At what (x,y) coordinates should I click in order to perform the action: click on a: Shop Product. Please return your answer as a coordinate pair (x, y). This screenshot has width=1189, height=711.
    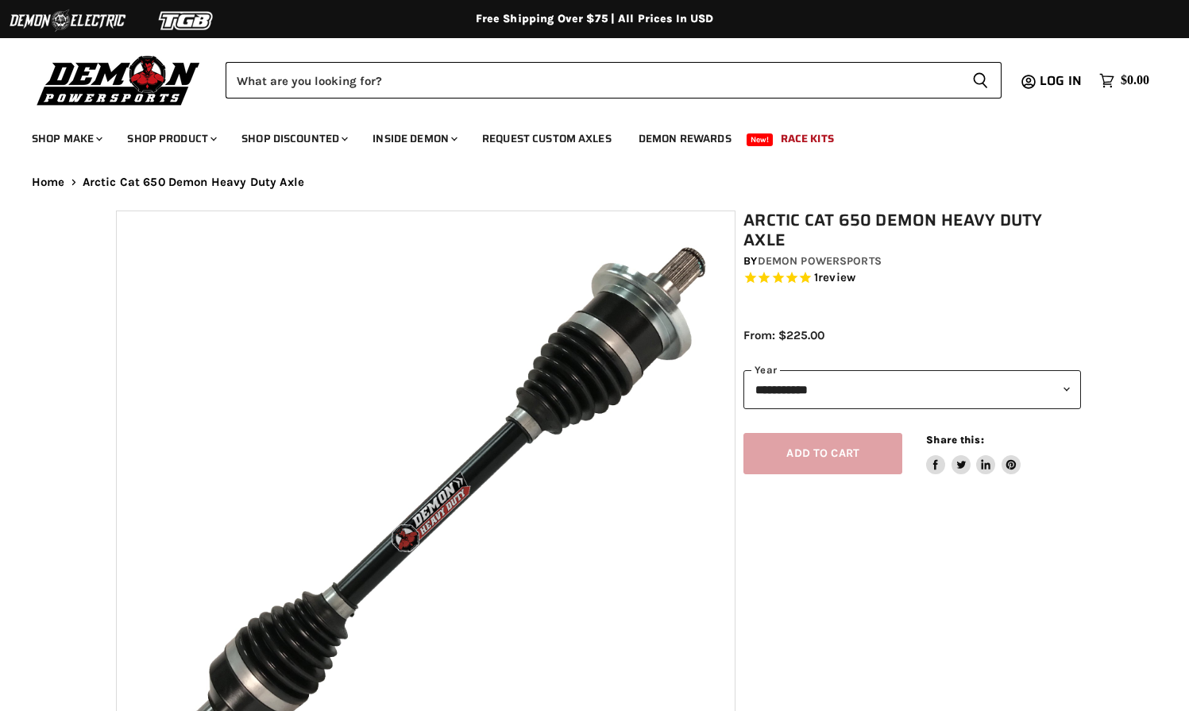
    Looking at the image, I should click on (171, 138).